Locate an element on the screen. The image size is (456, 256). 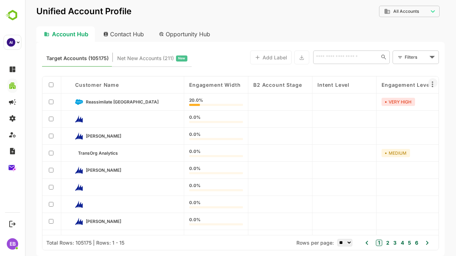
button: Logout is located at coordinates (12, 224).